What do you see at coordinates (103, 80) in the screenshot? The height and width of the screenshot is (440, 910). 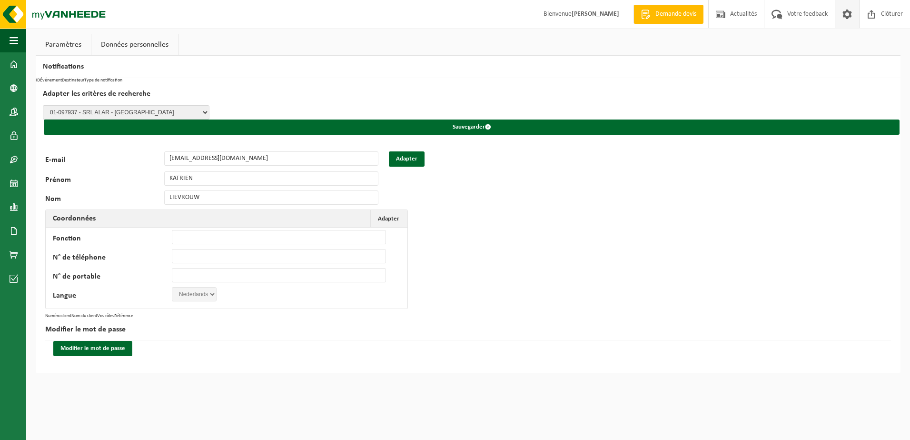 I see `th: Type de notification` at bounding box center [103, 80].